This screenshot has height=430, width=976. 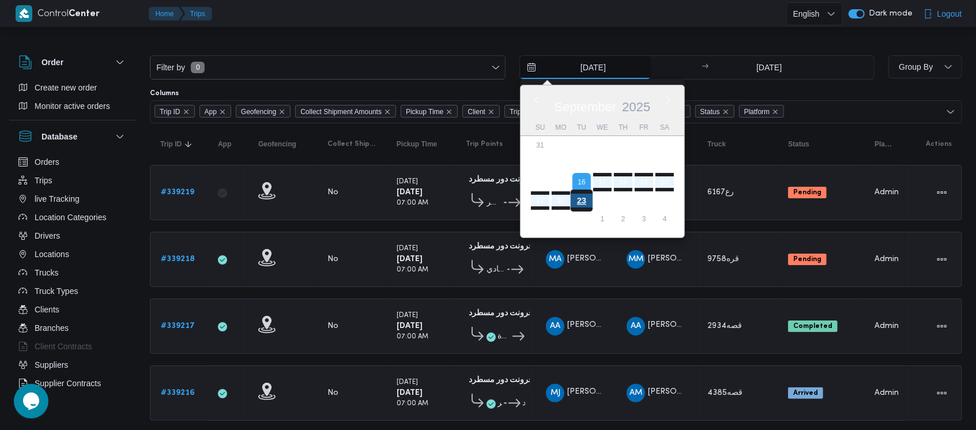 What do you see at coordinates (85, 14) in the screenshot?
I see `b: Center` at bounding box center [85, 14].